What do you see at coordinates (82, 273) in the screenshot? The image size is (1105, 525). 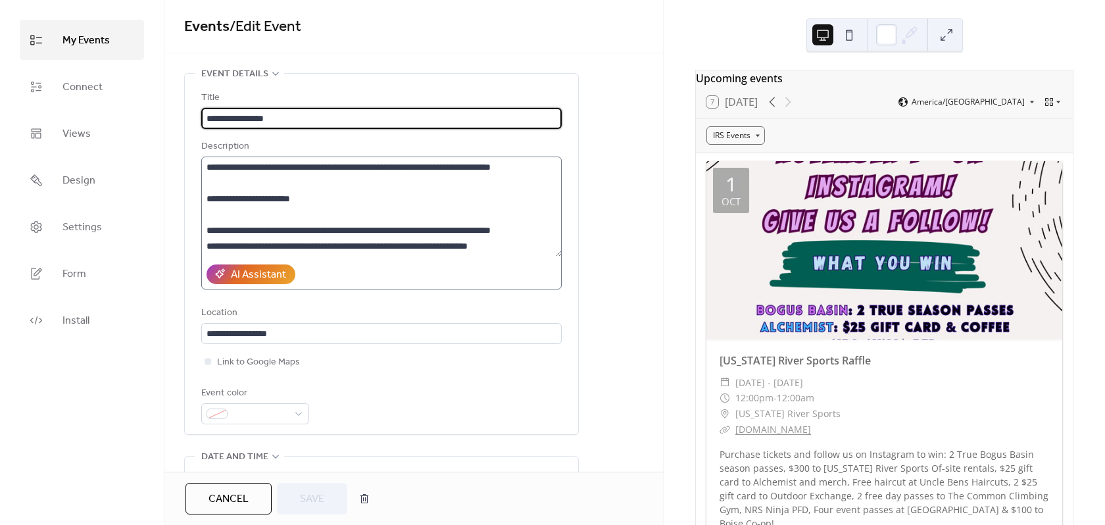 I see `a: Form` at bounding box center [82, 273].